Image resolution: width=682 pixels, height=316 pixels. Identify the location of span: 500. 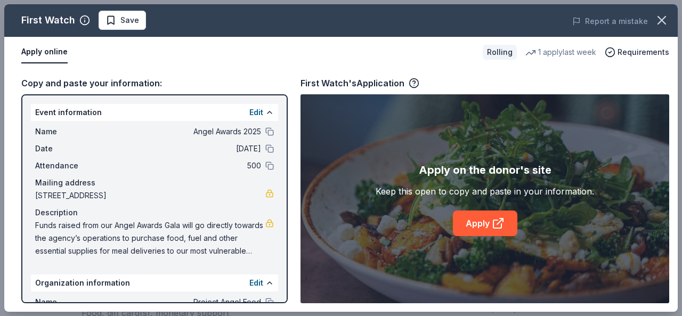
(184, 166).